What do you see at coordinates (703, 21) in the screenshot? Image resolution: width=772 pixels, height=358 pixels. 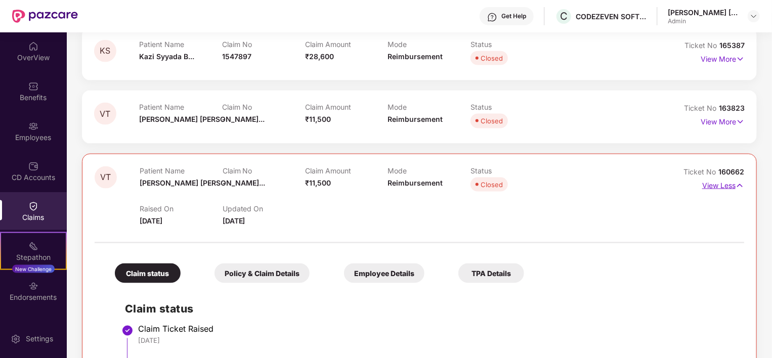 I see `div: Admin` at bounding box center [703, 21].